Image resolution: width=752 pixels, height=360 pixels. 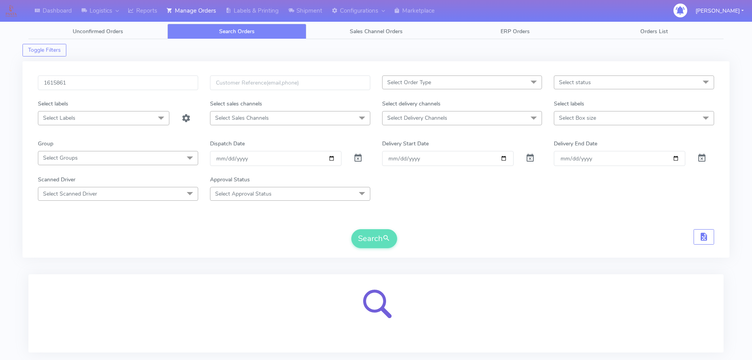 I want to click on label: Group, so click(x=45, y=143).